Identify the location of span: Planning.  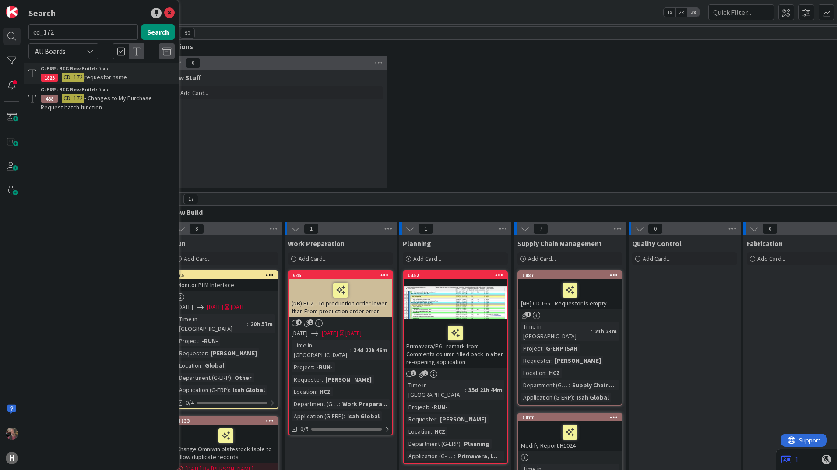
(417, 243).